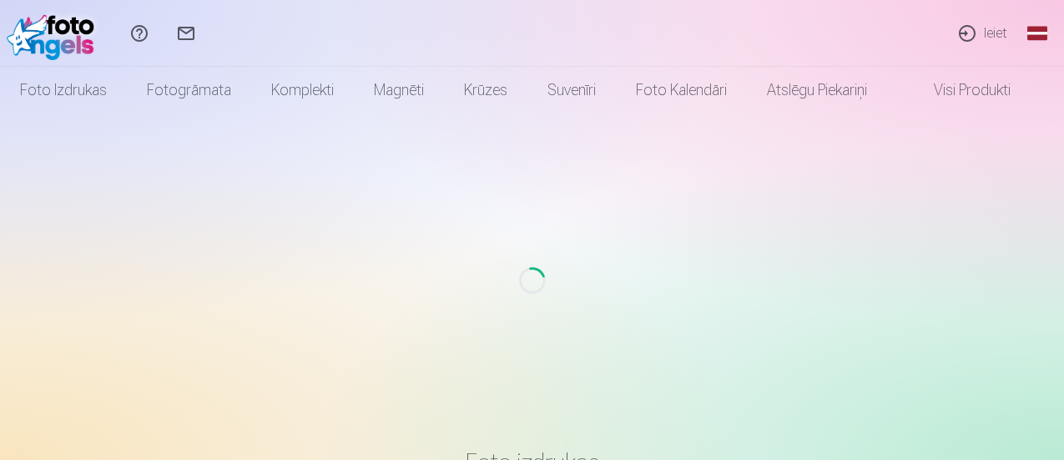 Image resolution: width=1064 pixels, height=460 pixels. Describe the element at coordinates (302, 90) in the screenshot. I see `a: Komplekti` at that location.